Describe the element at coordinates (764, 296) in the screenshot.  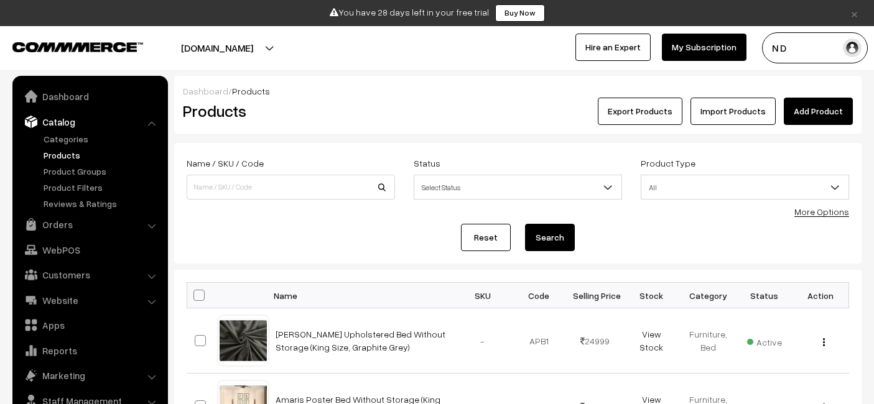
I see `th: Status` at that location.